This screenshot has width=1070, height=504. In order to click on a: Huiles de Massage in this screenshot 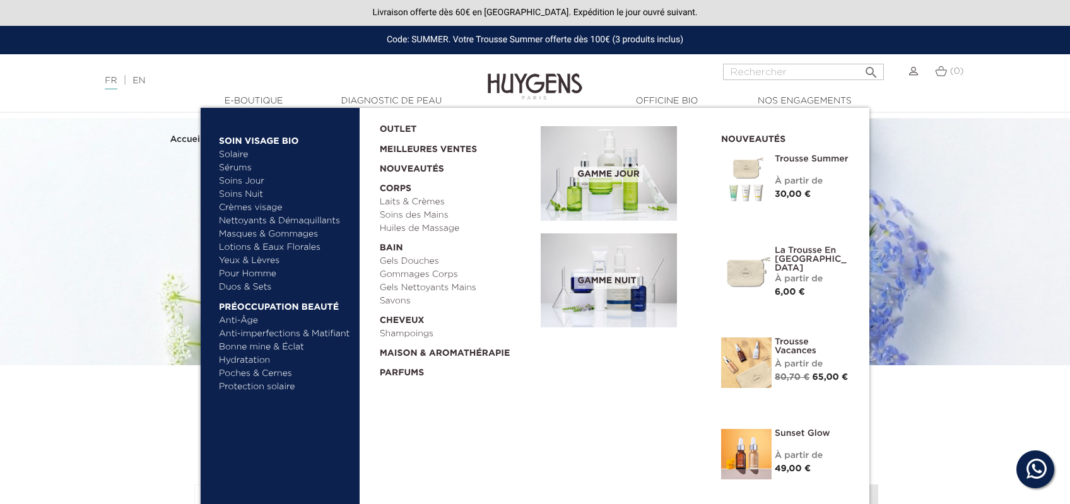, I will do `click(456, 228)`.